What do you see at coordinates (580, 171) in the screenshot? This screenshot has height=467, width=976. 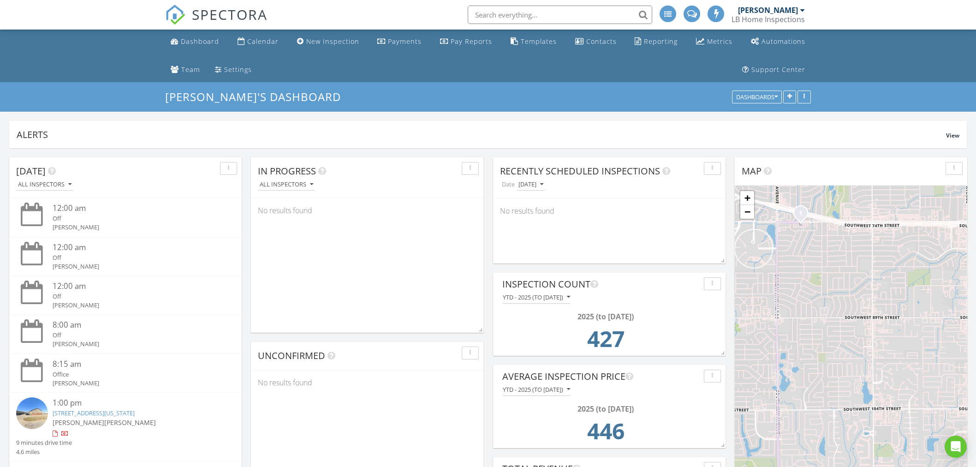 I see `span: Recently Scheduled Inspections` at bounding box center [580, 171].